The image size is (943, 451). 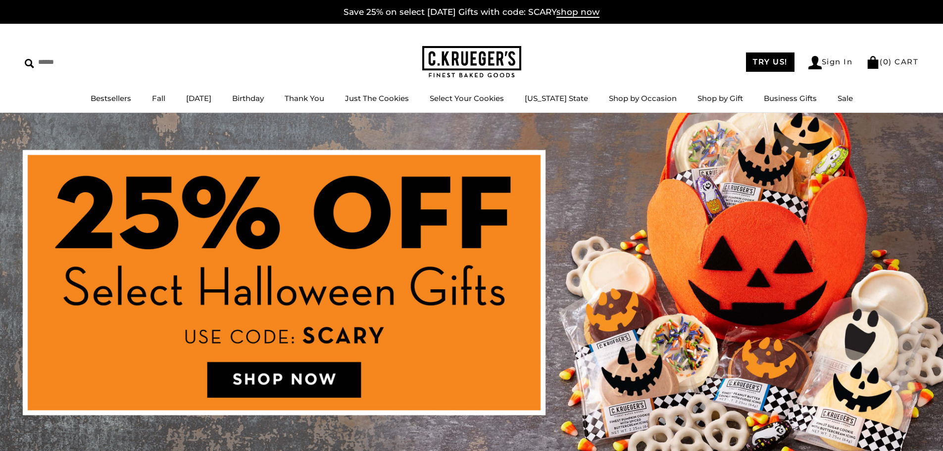 I want to click on span: shop now, so click(x=578, y=12).